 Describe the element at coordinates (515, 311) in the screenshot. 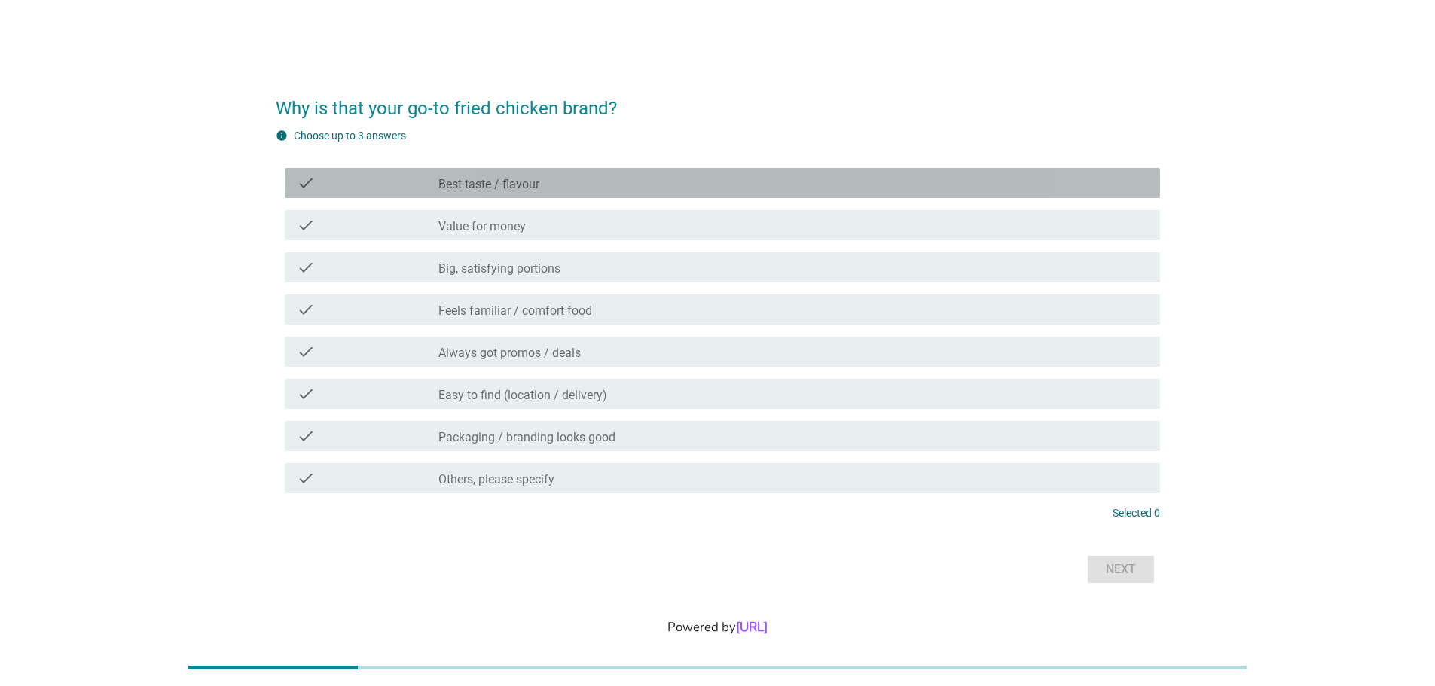

I see `label: Feels familiar / comfort food` at that location.